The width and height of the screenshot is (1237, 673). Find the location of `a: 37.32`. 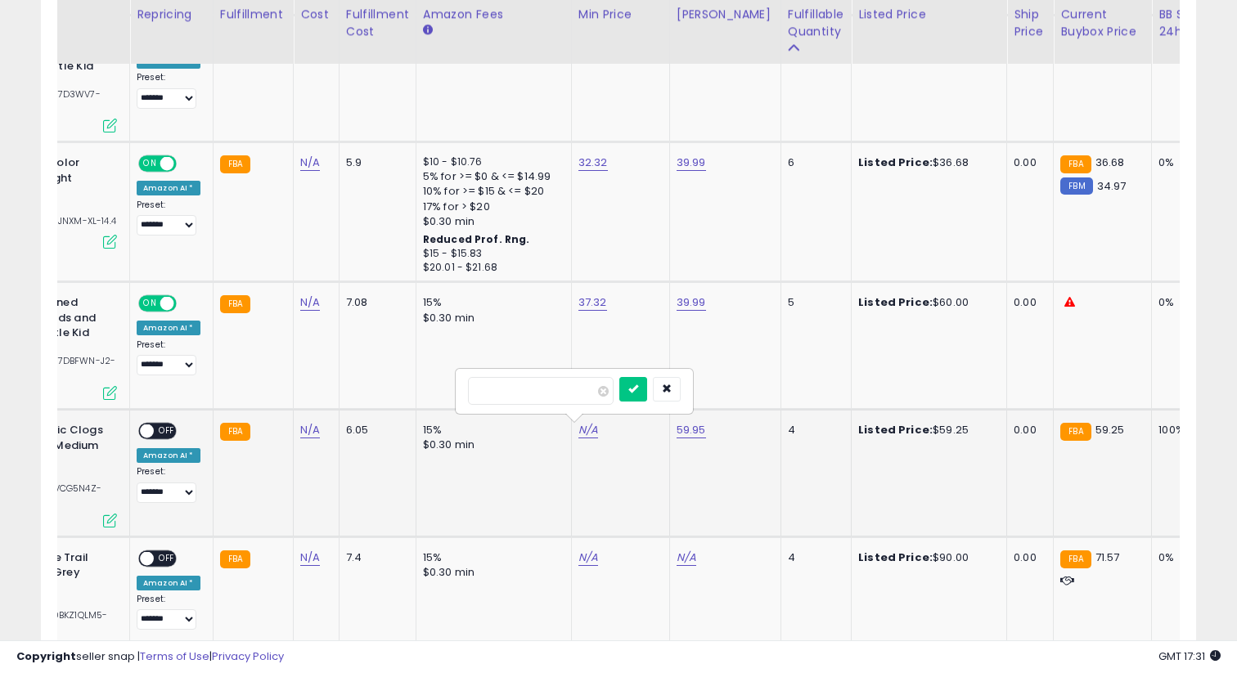

a: 37.32 is located at coordinates (592, 303).